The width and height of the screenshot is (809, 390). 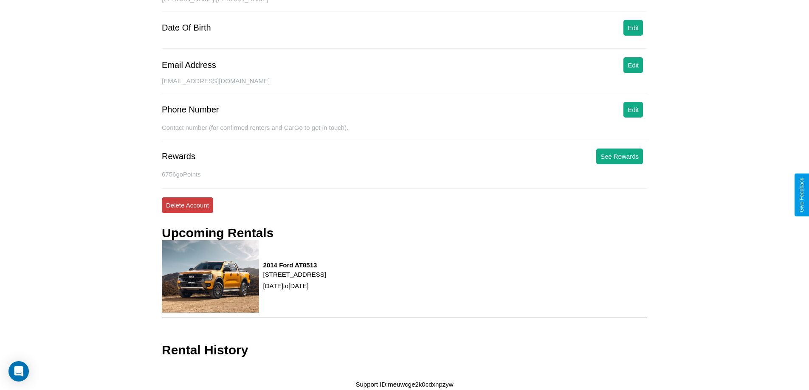 I want to click on div: Date Of Birth, so click(x=186, y=28).